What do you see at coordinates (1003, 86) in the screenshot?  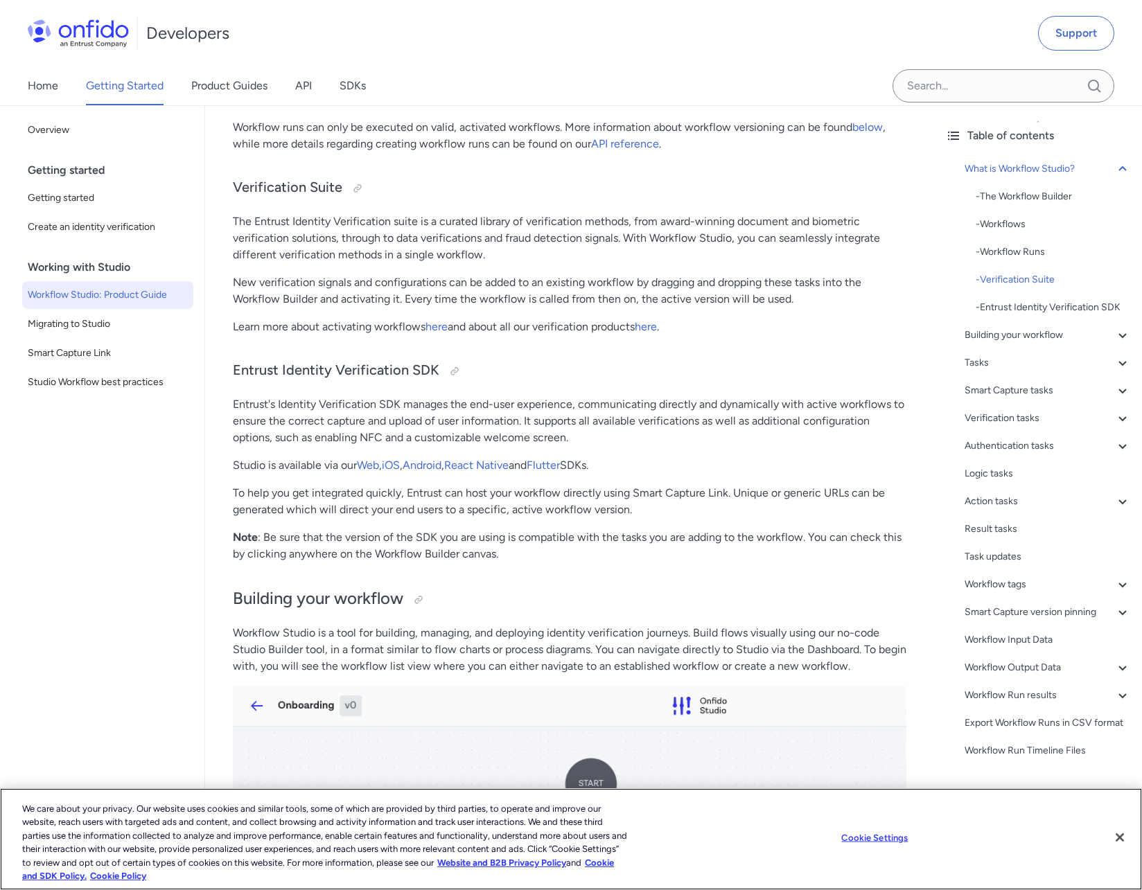 I see `input: Onfido search input field` at bounding box center [1003, 86].